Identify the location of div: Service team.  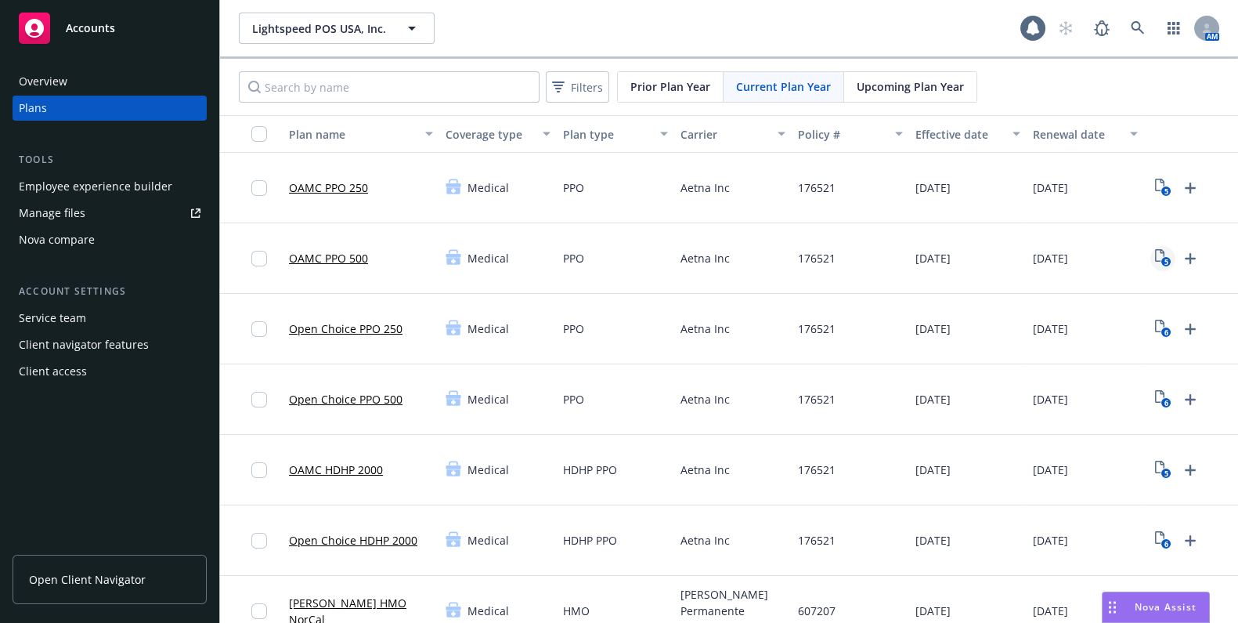
(52, 318).